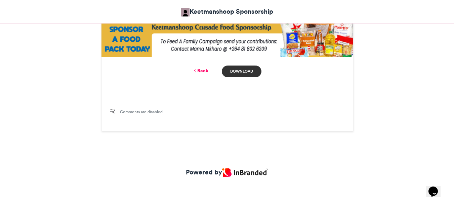 Image resolution: width=454 pixels, height=204 pixels. Describe the element at coordinates (241, 71) in the screenshot. I see `a: Download` at that location.